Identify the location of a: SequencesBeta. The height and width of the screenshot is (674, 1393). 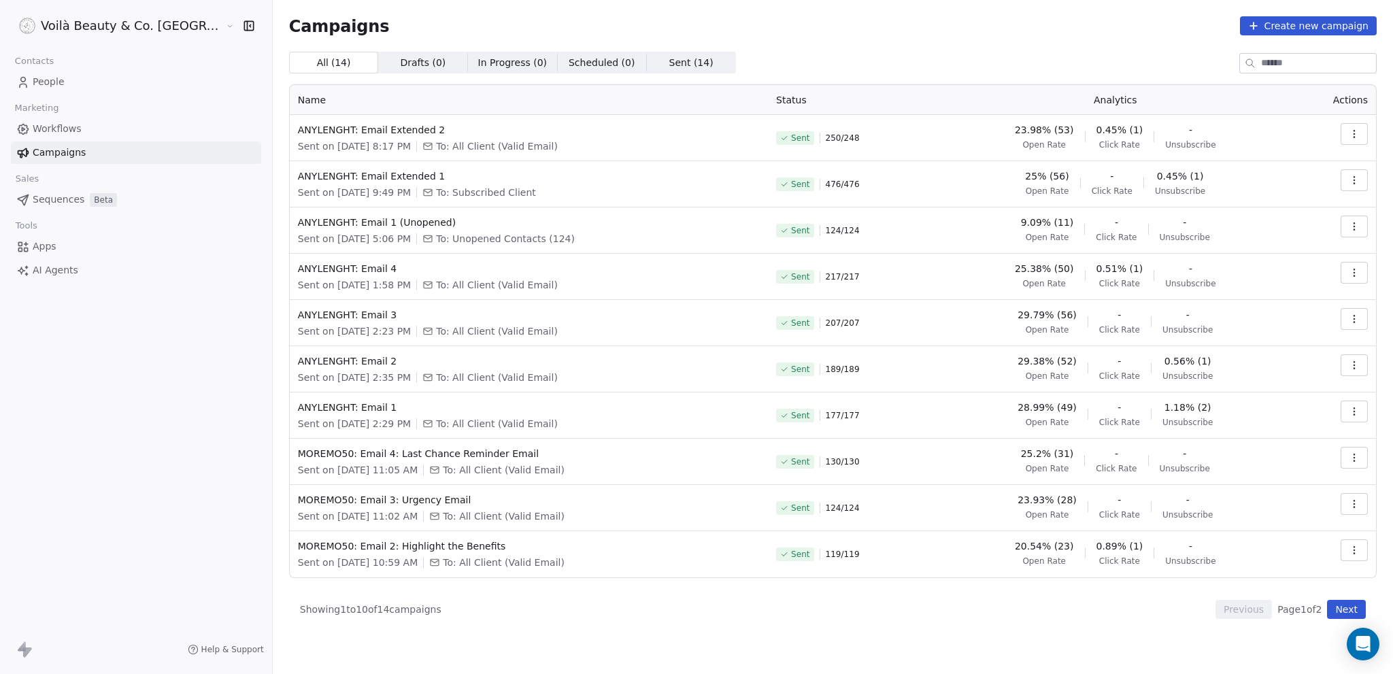
(136, 199).